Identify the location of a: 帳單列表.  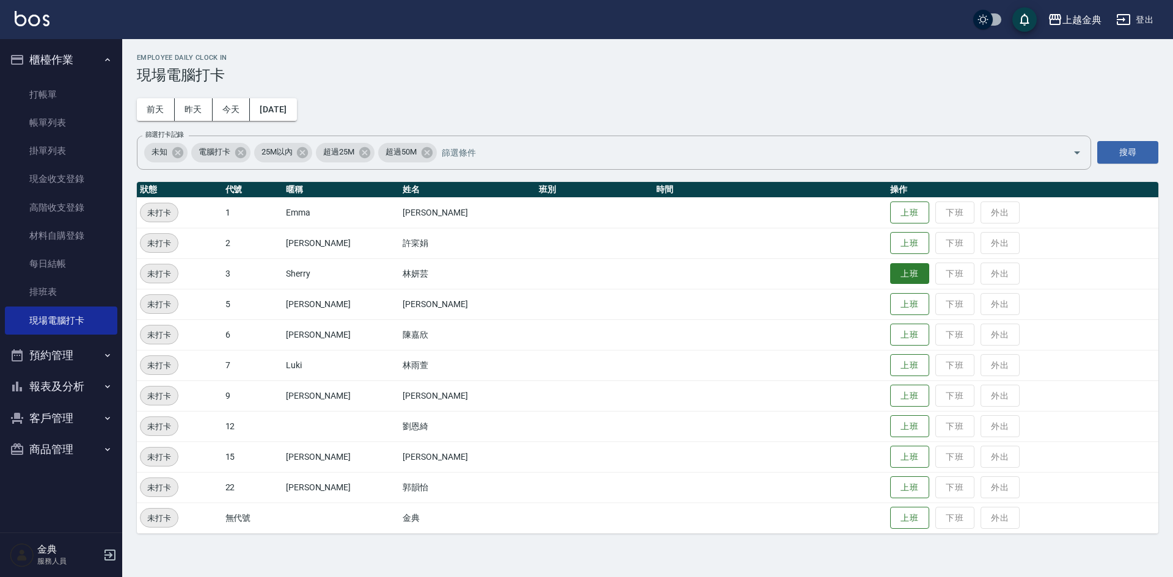
(61, 123).